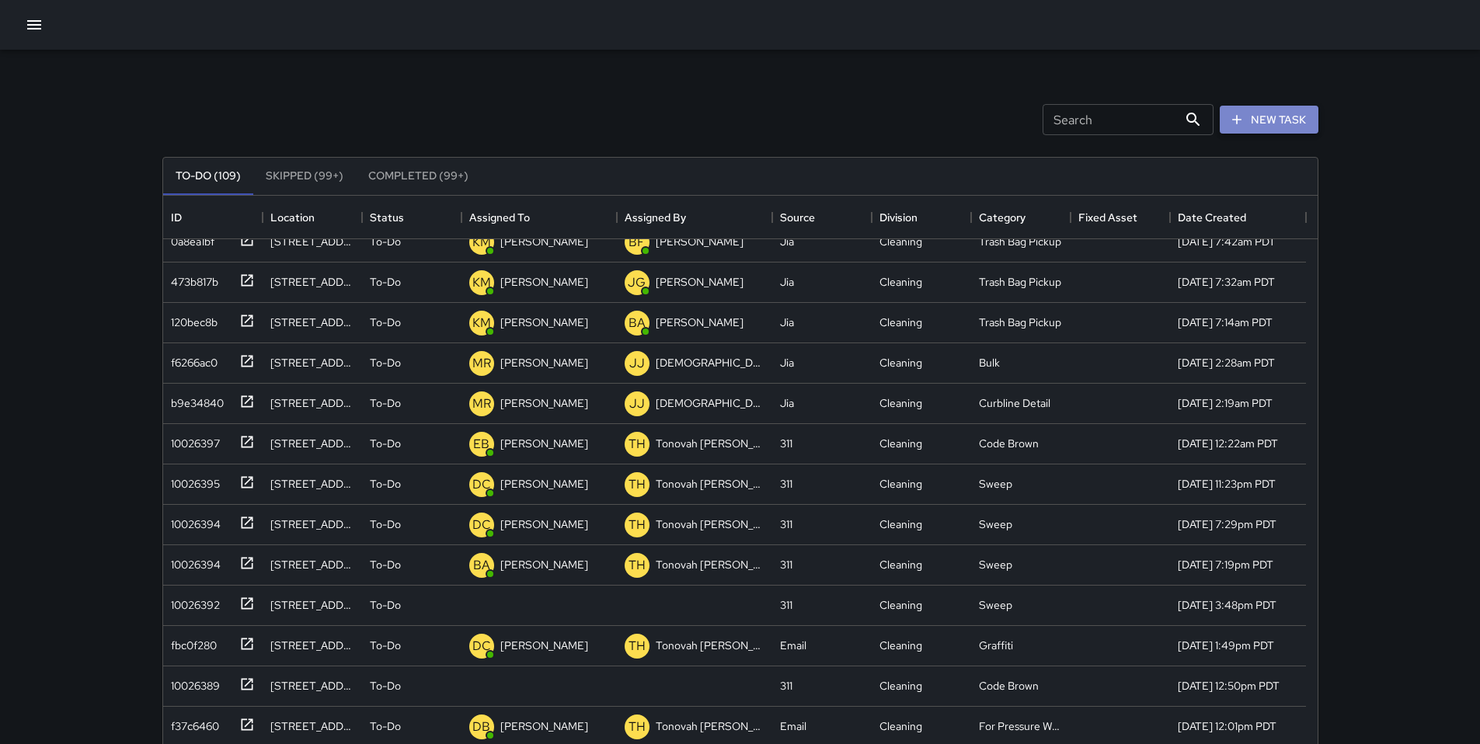  Describe the element at coordinates (1228, 444) in the screenshot. I see `div: 9/19/2025, 12:22am PDT` at that location.